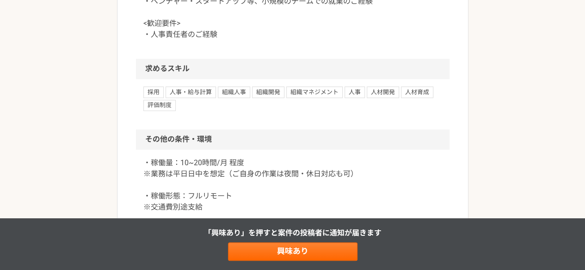 This screenshot has height=270, width=585. Describe the element at coordinates (383, 92) in the screenshot. I see `span: 人材開発` at that location.